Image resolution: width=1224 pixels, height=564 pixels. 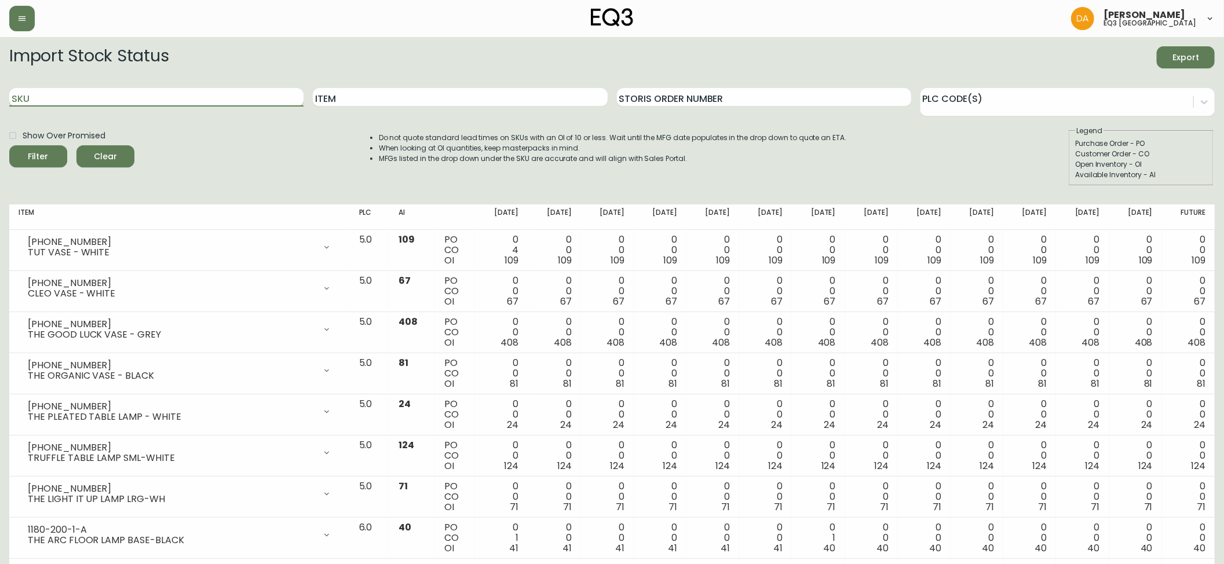 I want to click on li: Do not quote standard lead times on SKUs with an OI of 10 or less. Wait until the MFG date popula..., so click(x=613, y=138).